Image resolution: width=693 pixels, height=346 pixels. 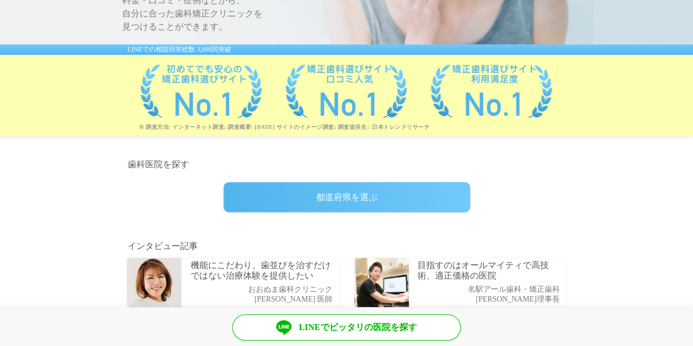 I want to click on p: おおぬま歯科クリニック, so click(x=291, y=289).